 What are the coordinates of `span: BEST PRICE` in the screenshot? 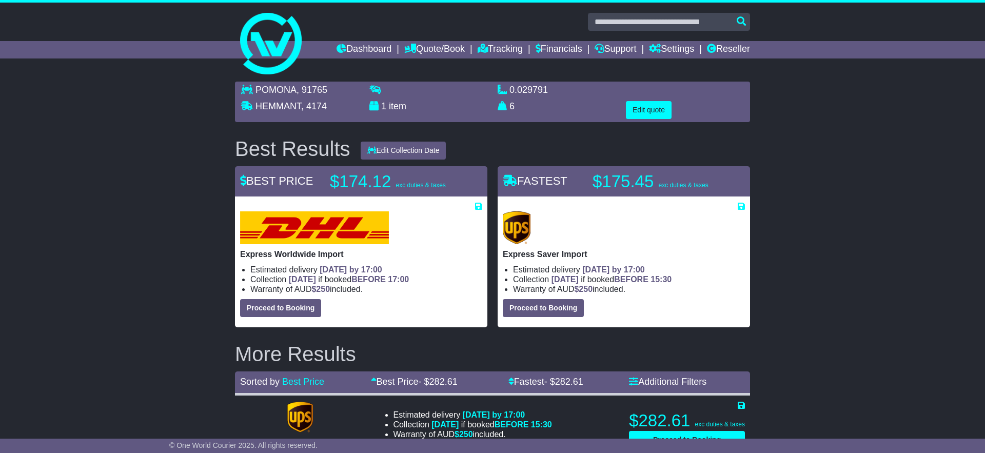 It's located at (276, 181).